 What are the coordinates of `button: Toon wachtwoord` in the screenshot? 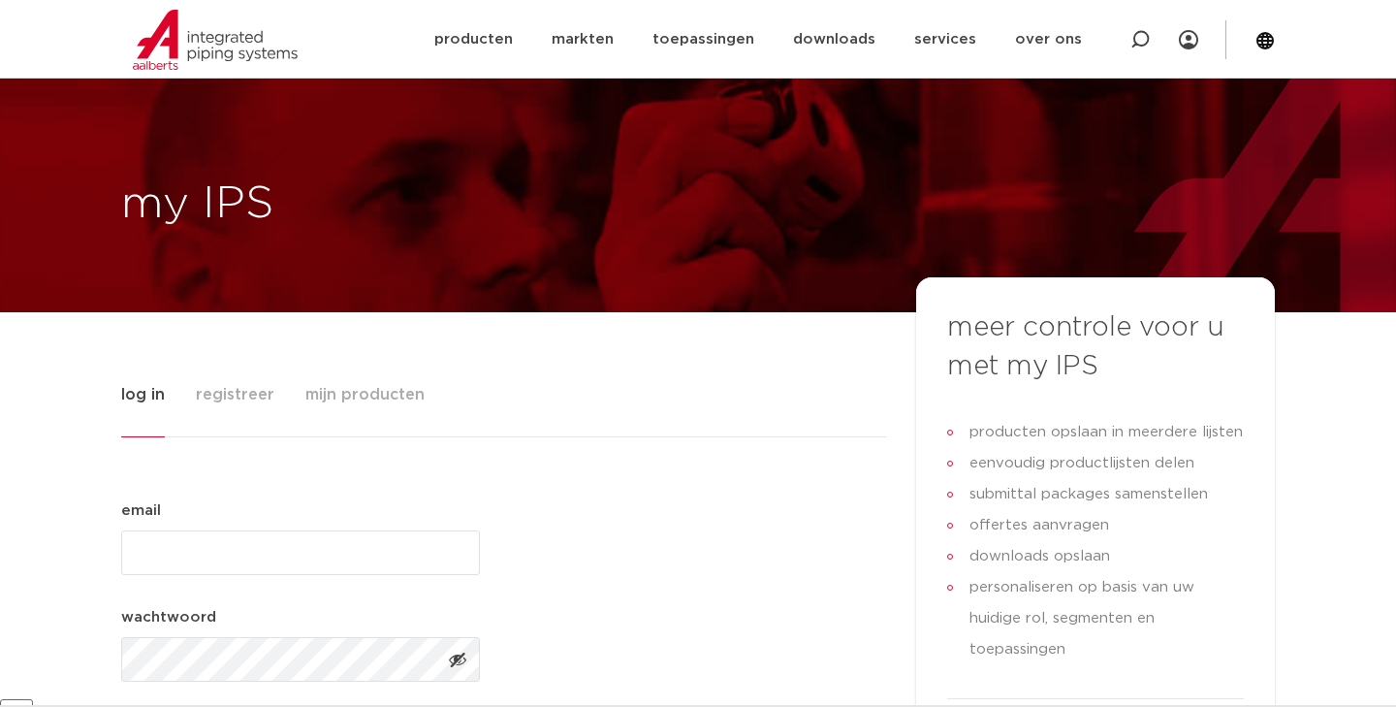 It's located at (458, 659).